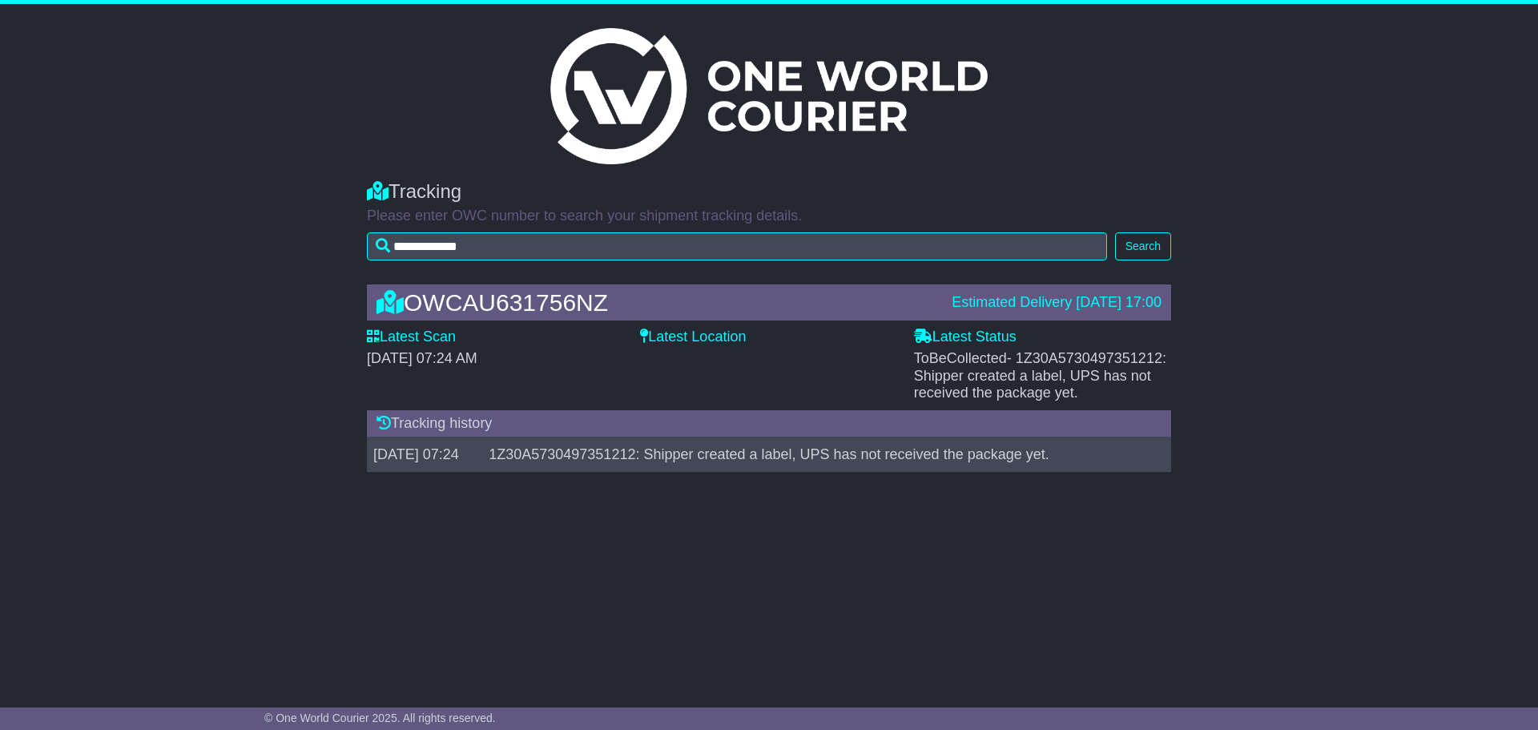 The image size is (1538, 730). What do you see at coordinates (411, 337) in the screenshot?
I see `label: Latest Scan` at bounding box center [411, 337].